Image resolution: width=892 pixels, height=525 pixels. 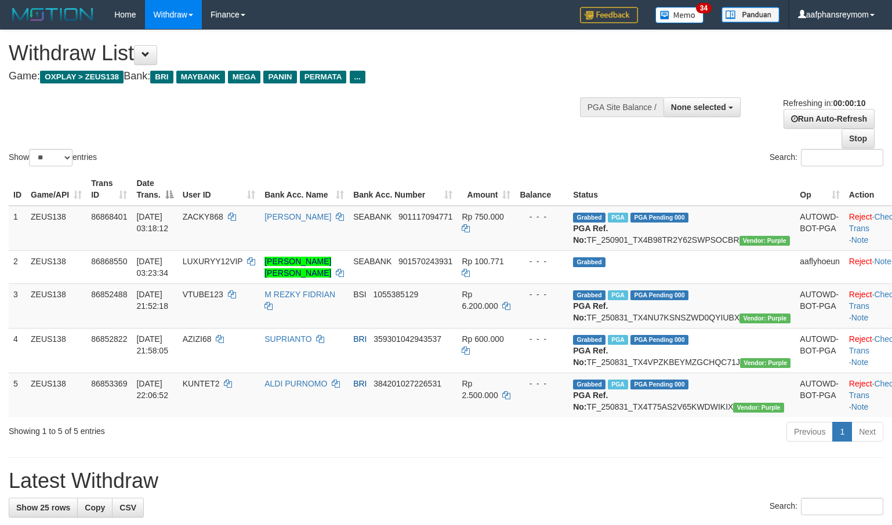 I want to click on button: None selected, so click(x=702, y=107).